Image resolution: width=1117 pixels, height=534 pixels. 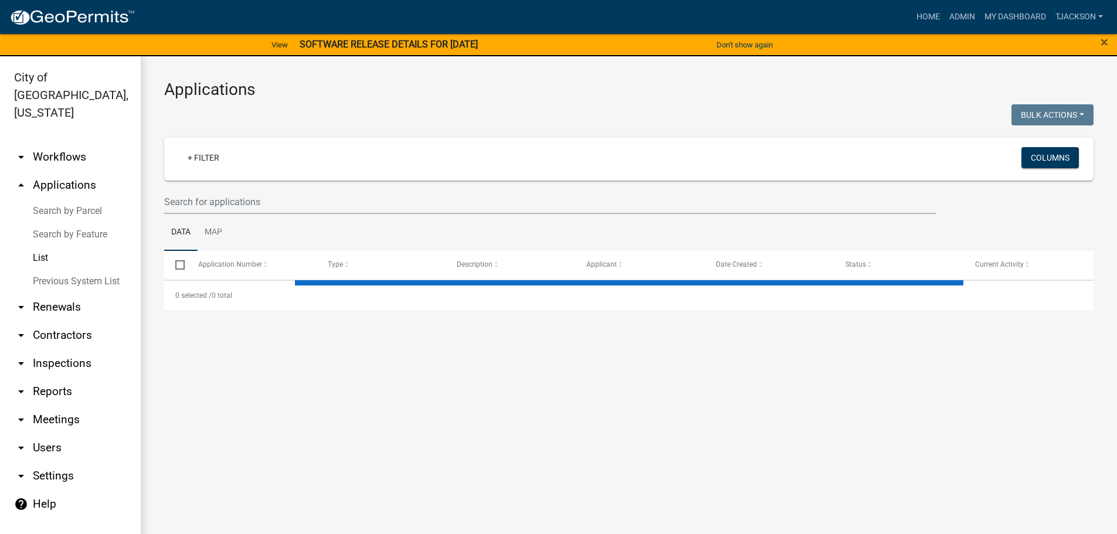 What do you see at coordinates (1105, 42) in the screenshot?
I see `button: Close` at bounding box center [1105, 42].